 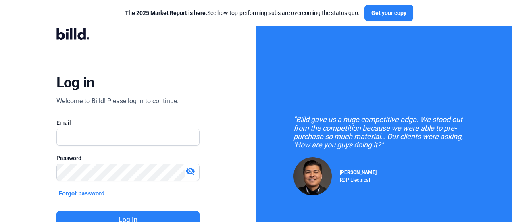 What do you see at coordinates (82, 194) in the screenshot?
I see `button: Forgot password` at bounding box center [82, 194].